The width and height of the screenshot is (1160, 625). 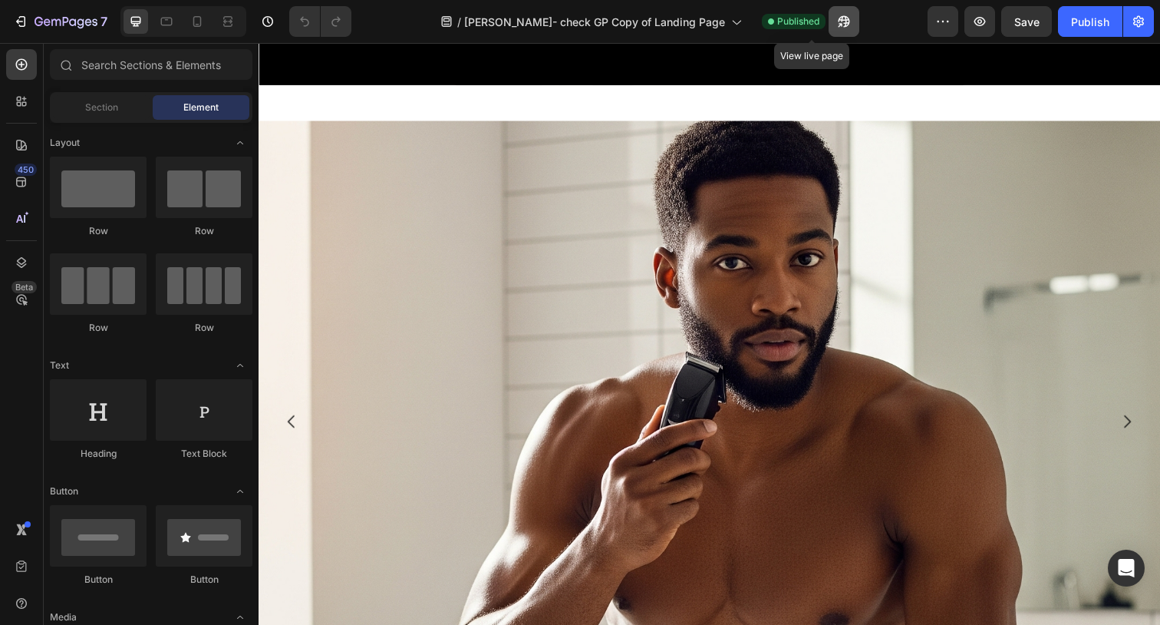 What do you see at coordinates (60, 21) in the screenshot?
I see `button: 7` at bounding box center [60, 21].